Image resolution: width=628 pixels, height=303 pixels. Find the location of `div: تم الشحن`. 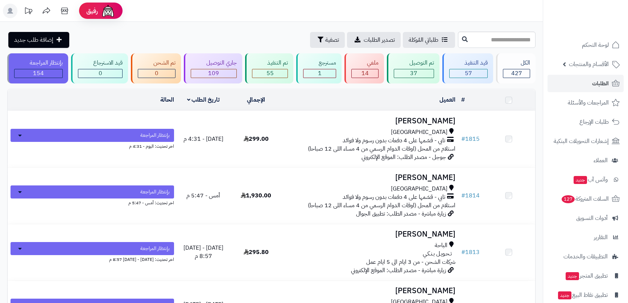

div: تم الشحن is located at coordinates (157, 63).